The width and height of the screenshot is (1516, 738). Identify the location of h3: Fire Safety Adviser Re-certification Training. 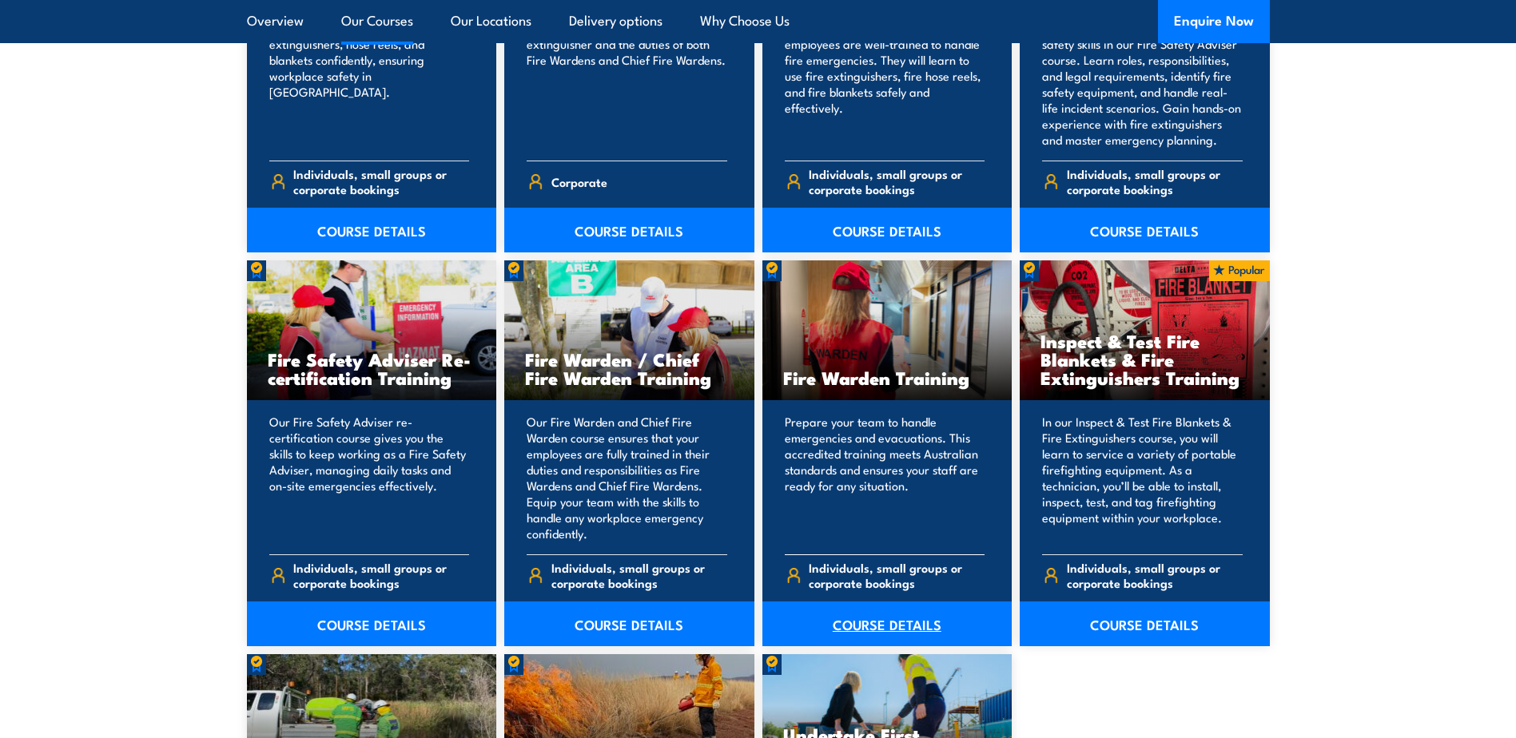
(372, 368).